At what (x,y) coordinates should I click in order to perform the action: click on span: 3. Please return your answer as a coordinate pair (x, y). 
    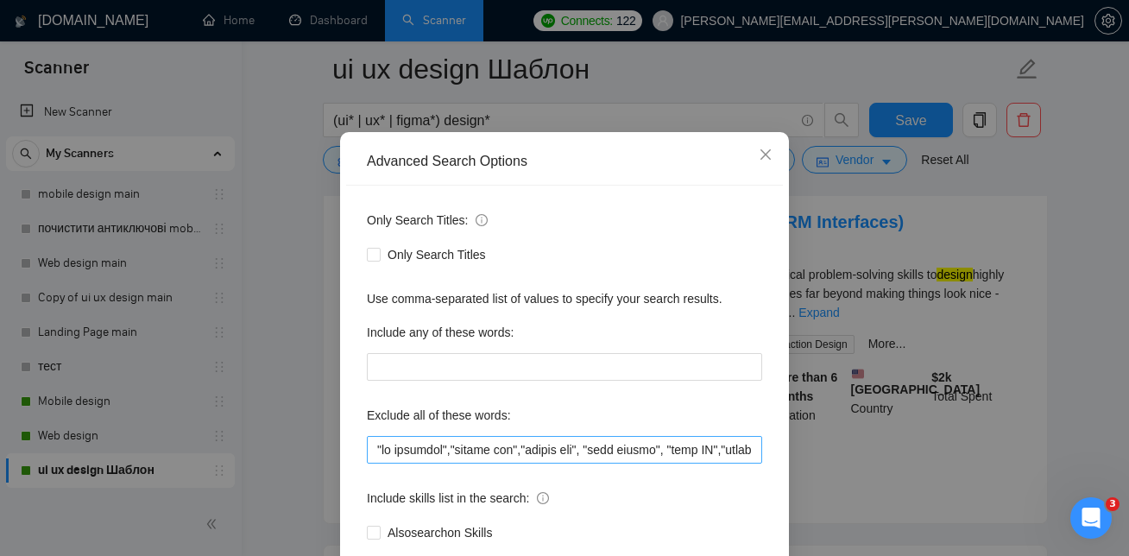
    Looking at the image, I should click on (1113, 504).